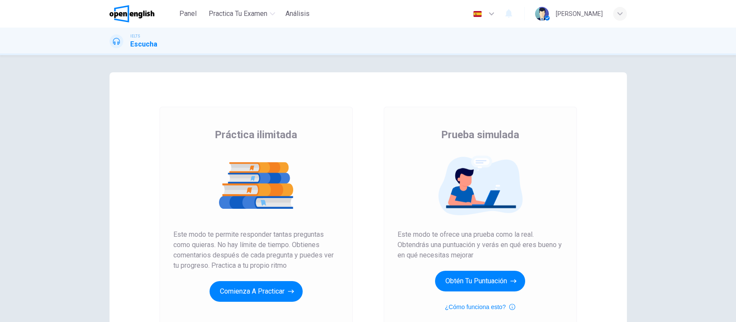  I want to click on button: ¿Cómo funciona esto?, so click(480, 307).